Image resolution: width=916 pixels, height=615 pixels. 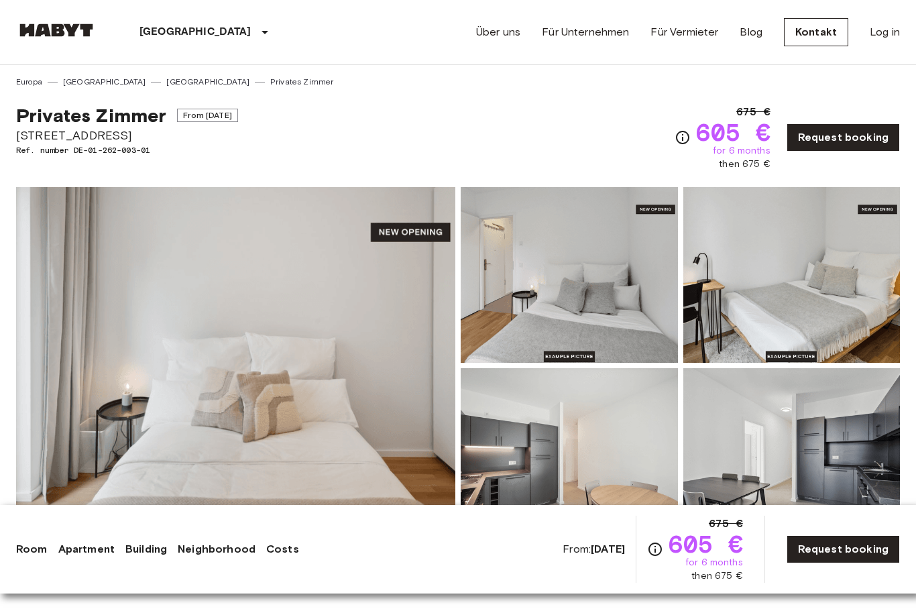 I want to click on span: From:, so click(x=594, y=549).